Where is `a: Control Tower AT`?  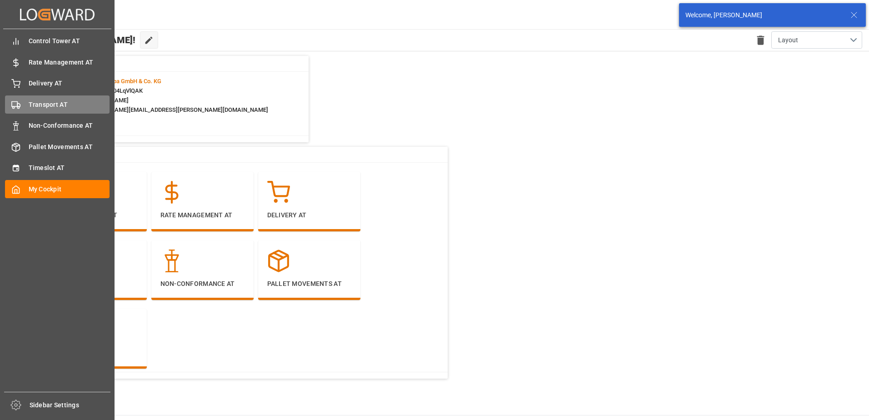
a: Control Tower AT is located at coordinates (57, 41).